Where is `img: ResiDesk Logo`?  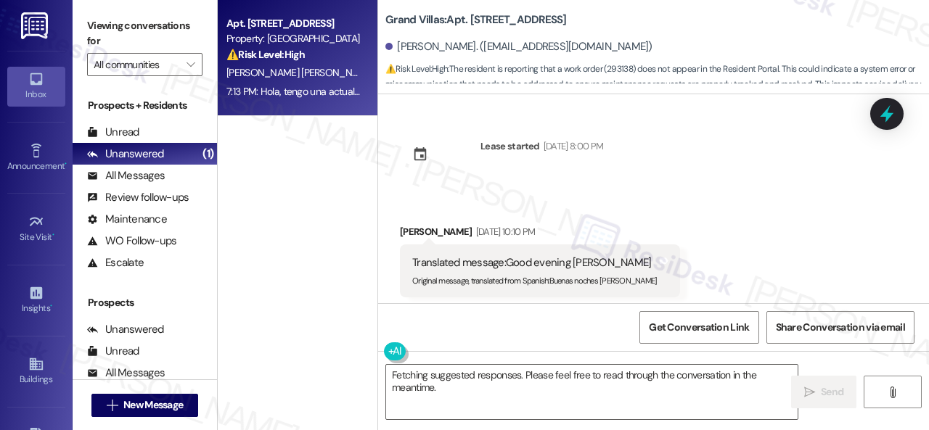 img: ResiDesk Logo is located at coordinates (36, 25).